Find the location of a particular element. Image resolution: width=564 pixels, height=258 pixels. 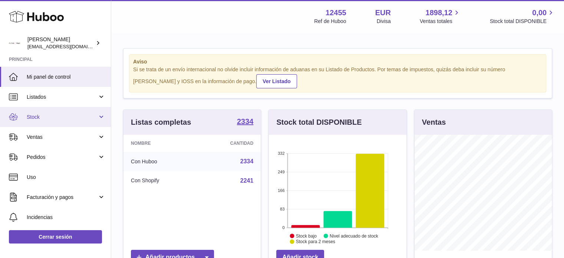

text: 249 is located at coordinates (281, 172).